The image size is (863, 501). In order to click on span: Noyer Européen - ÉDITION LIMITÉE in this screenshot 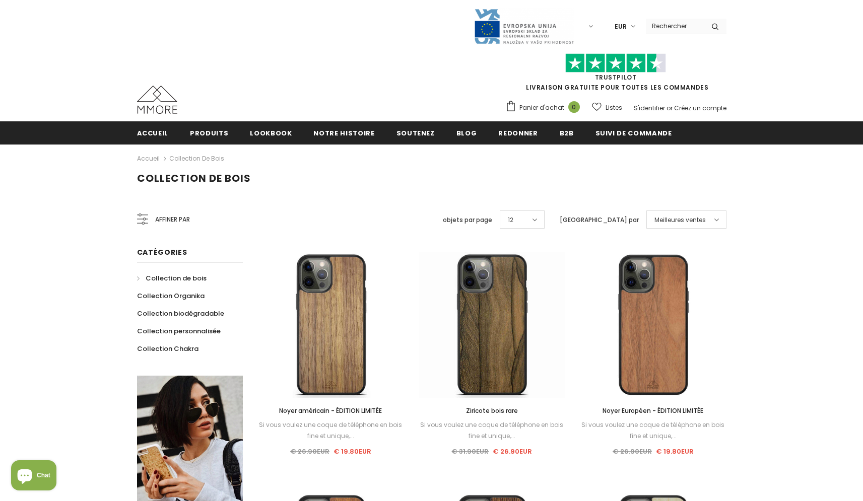, I will do `click(653, 411)`.